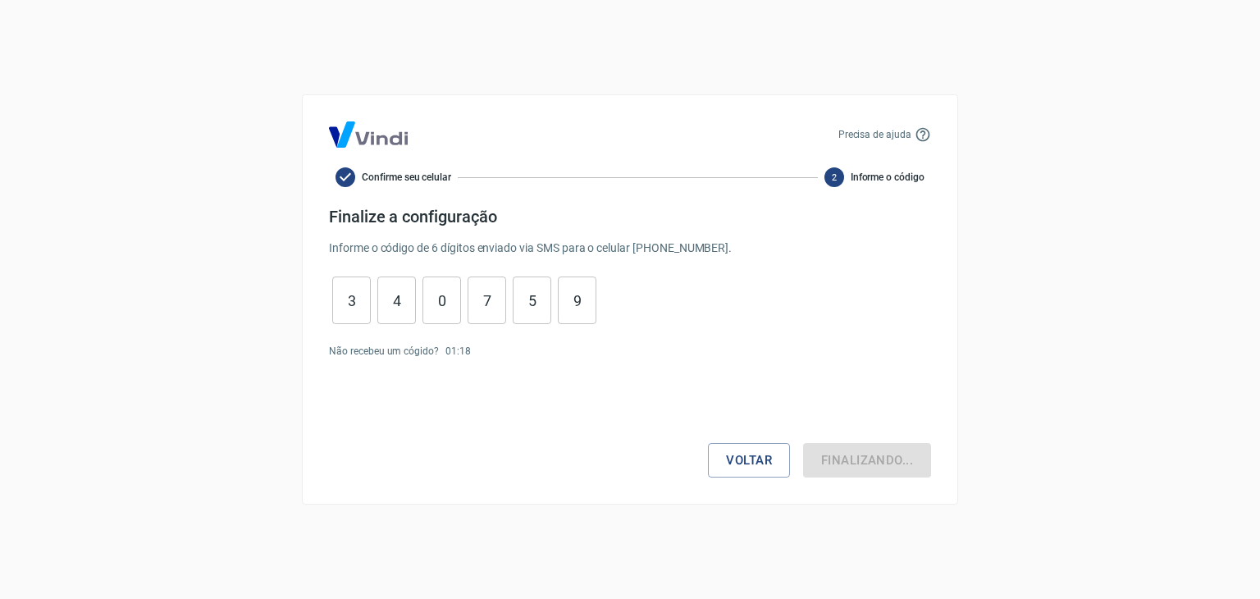  Describe the element at coordinates (630, 217) in the screenshot. I see `h4: Finalize a configuração` at that location.